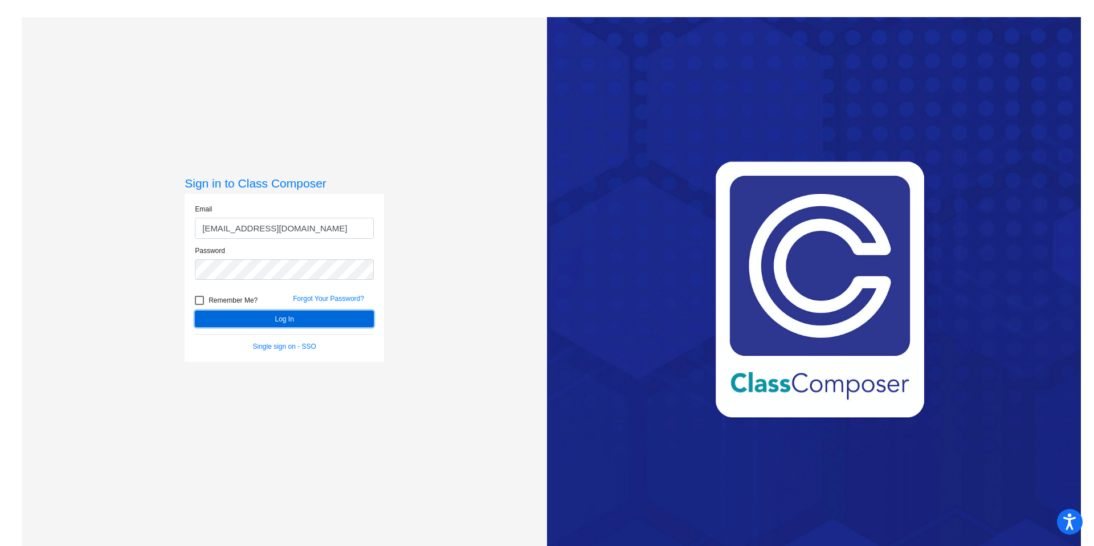  Describe the element at coordinates (328, 299) in the screenshot. I see `a: Forgot Your Password?` at that location.